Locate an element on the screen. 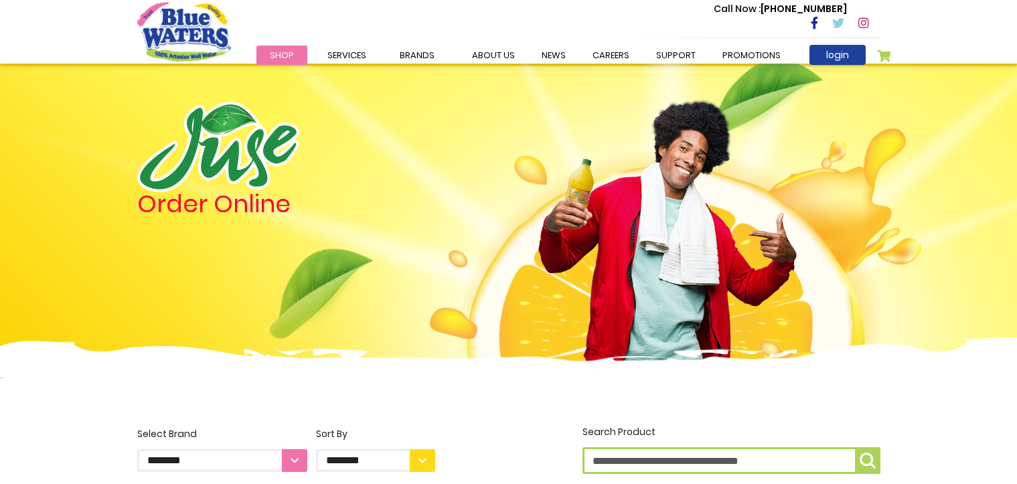  label: Search Product is located at coordinates (731, 449).